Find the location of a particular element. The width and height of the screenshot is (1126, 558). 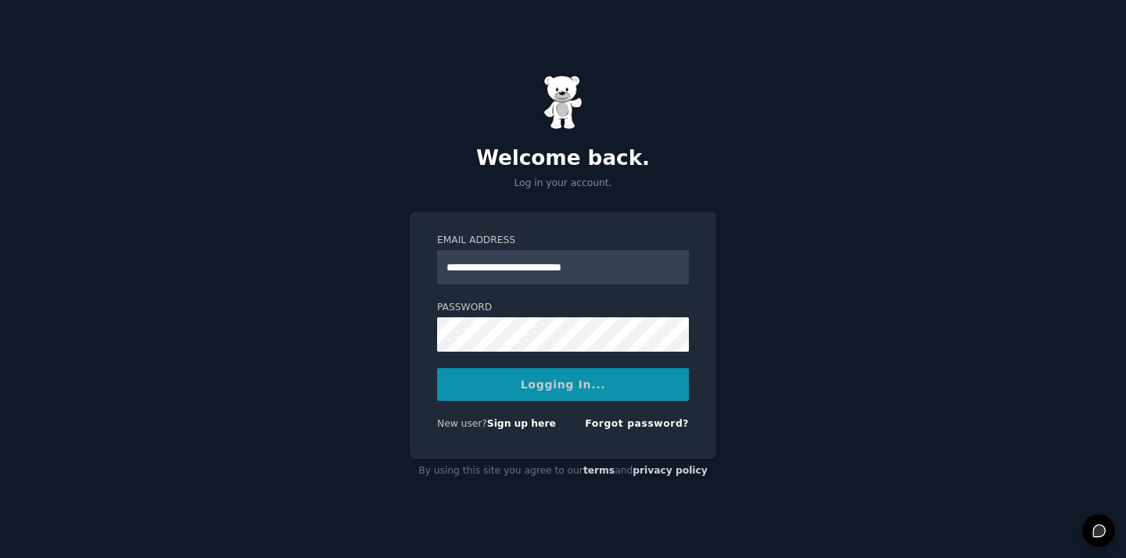

h2: Welcome back. is located at coordinates (563, 159).